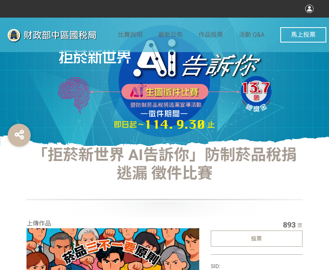 The width and height of the screenshot is (329, 270). I want to click on span: 票, so click(300, 226).